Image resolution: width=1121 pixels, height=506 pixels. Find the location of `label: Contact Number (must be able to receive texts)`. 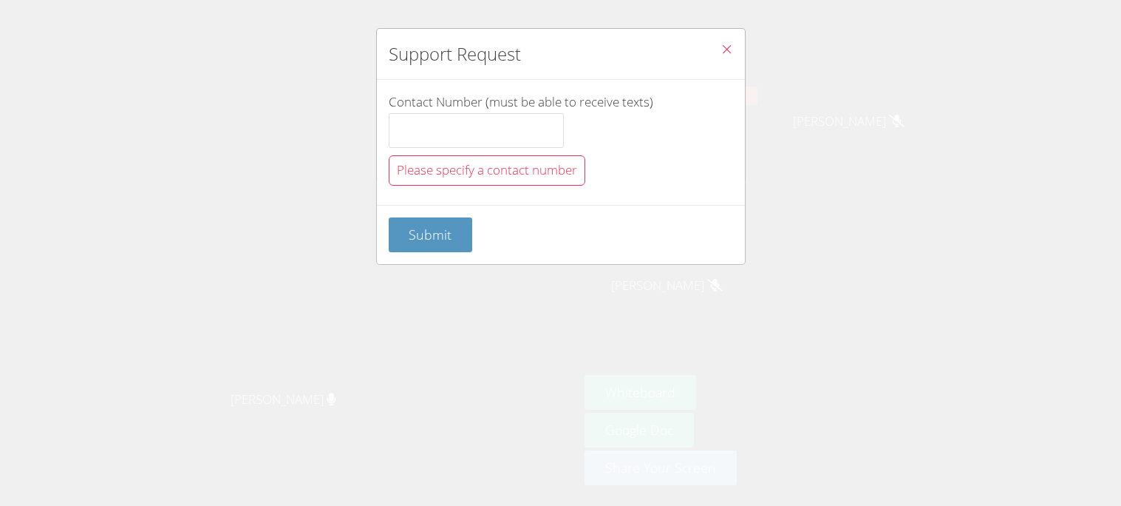

label: Contact Number (must be able to receive texts) is located at coordinates (561, 120).